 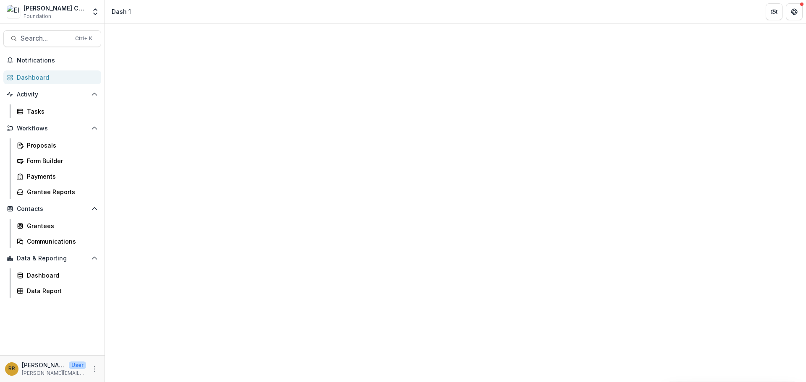 What do you see at coordinates (57, 111) in the screenshot?
I see `a: Tasks` at bounding box center [57, 111].